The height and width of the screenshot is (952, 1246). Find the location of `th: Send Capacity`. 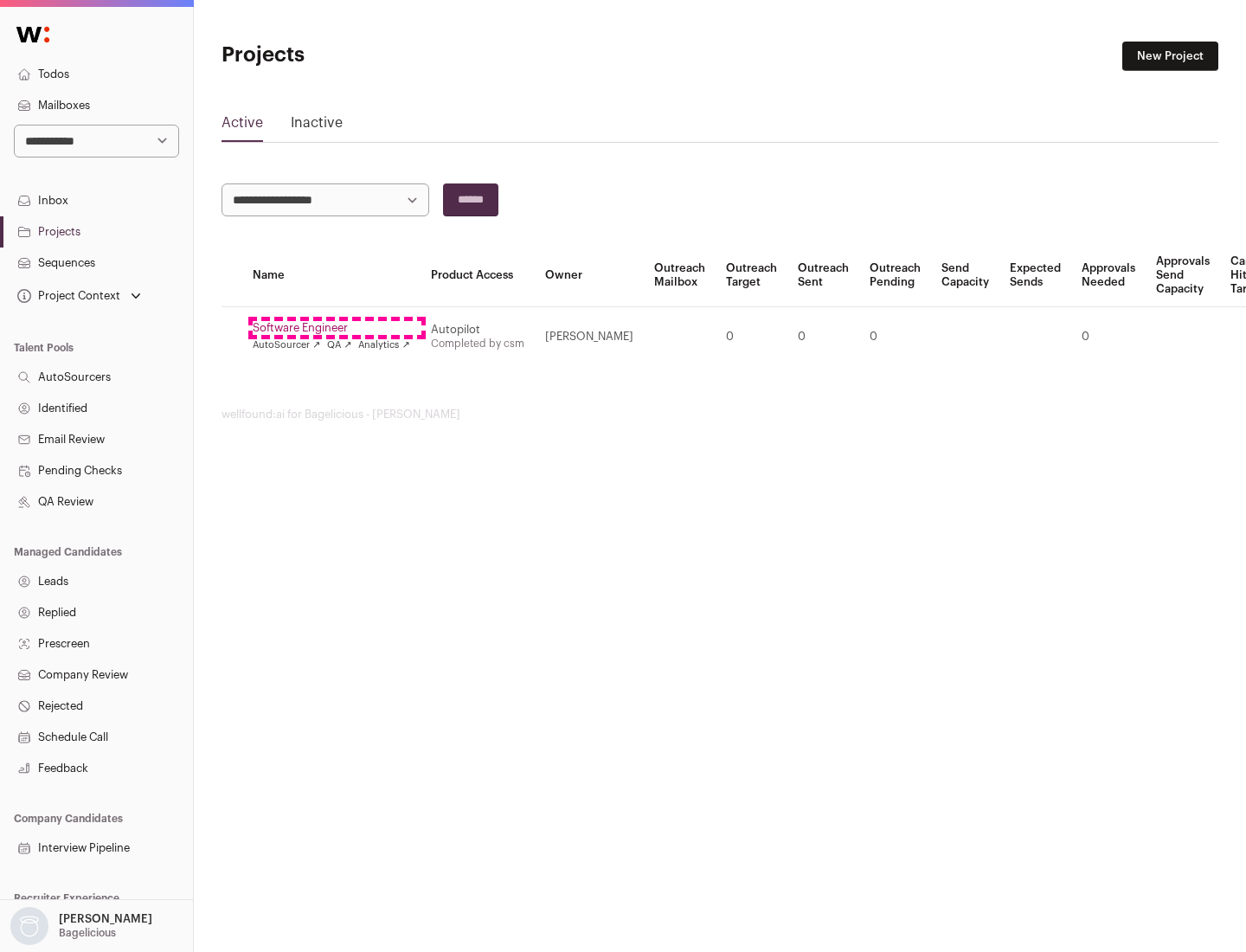

th: Send Capacity is located at coordinates (965, 275).